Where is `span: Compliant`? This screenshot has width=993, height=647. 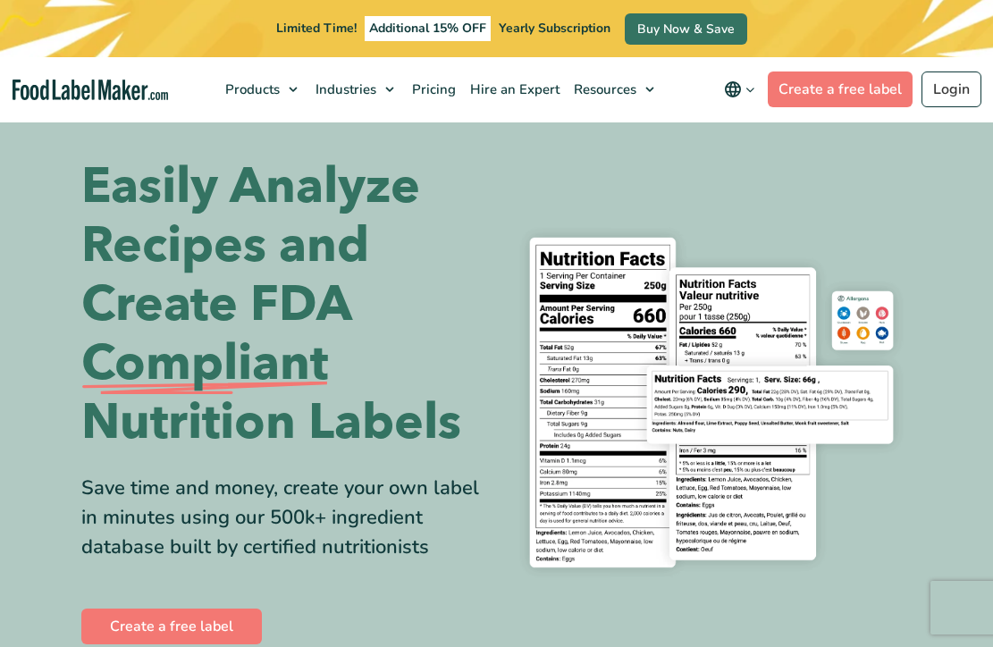 span: Compliant is located at coordinates (205, 364).